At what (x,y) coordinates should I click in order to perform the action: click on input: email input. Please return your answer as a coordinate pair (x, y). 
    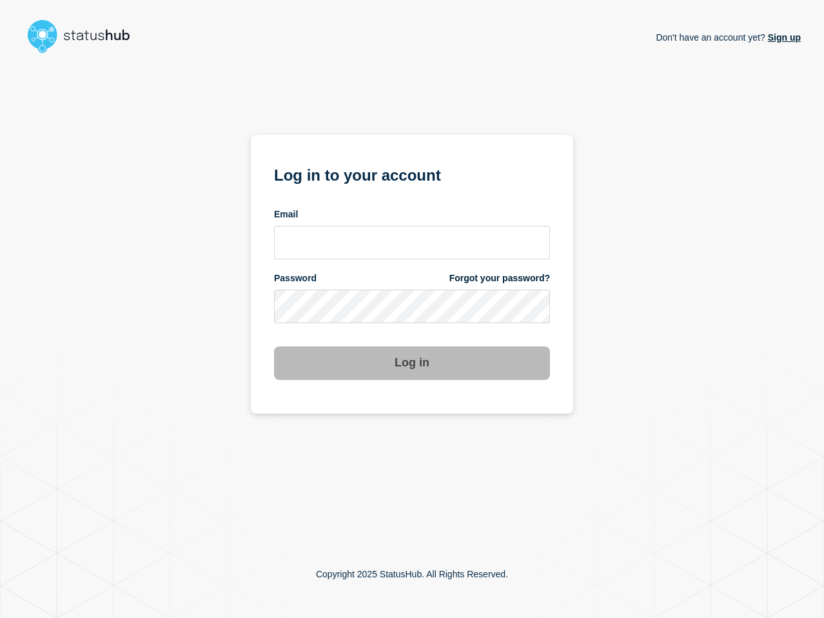
    Looking at the image, I should click on (412, 242).